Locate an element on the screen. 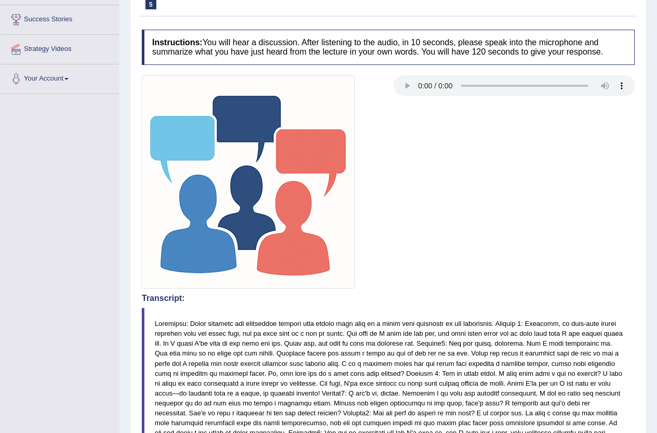 This screenshot has height=433, width=657. h4: Transcript: is located at coordinates (388, 298).